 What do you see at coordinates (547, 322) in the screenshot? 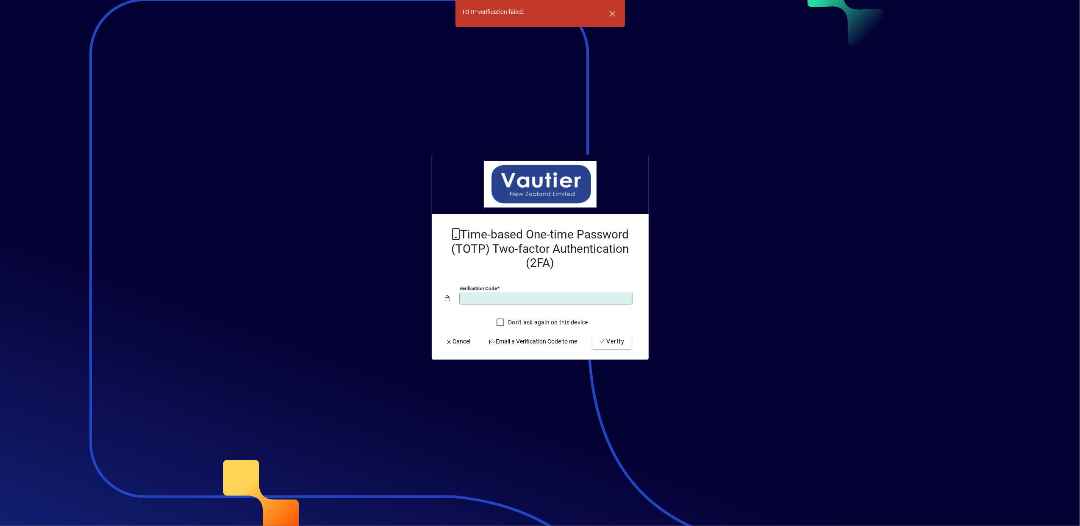
I see `label: Don't ask again on this device` at bounding box center [547, 322].